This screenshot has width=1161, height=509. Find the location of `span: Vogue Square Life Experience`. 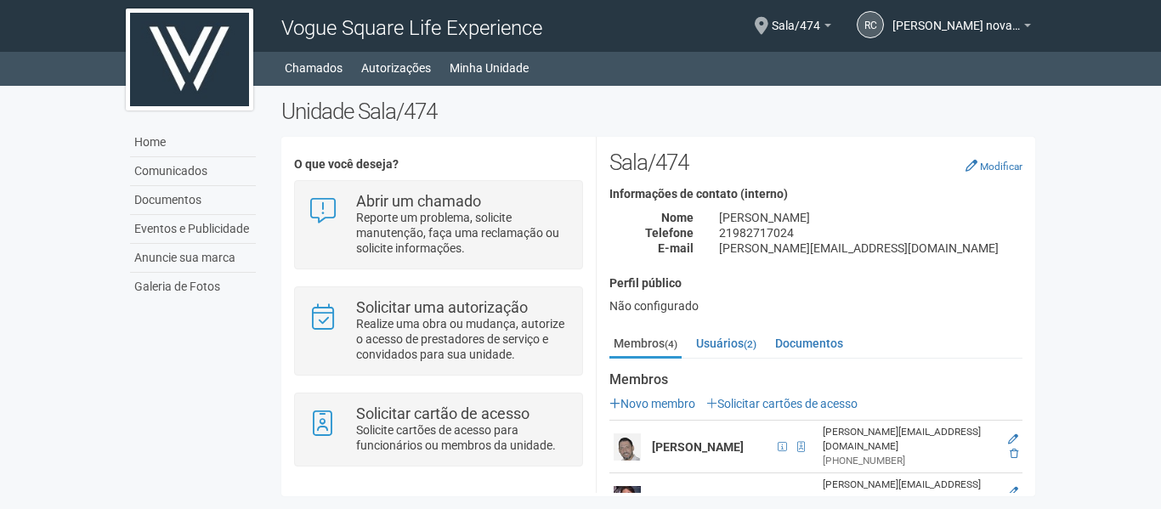

span: Vogue Square Life Experience is located at coordinates (412, 28).